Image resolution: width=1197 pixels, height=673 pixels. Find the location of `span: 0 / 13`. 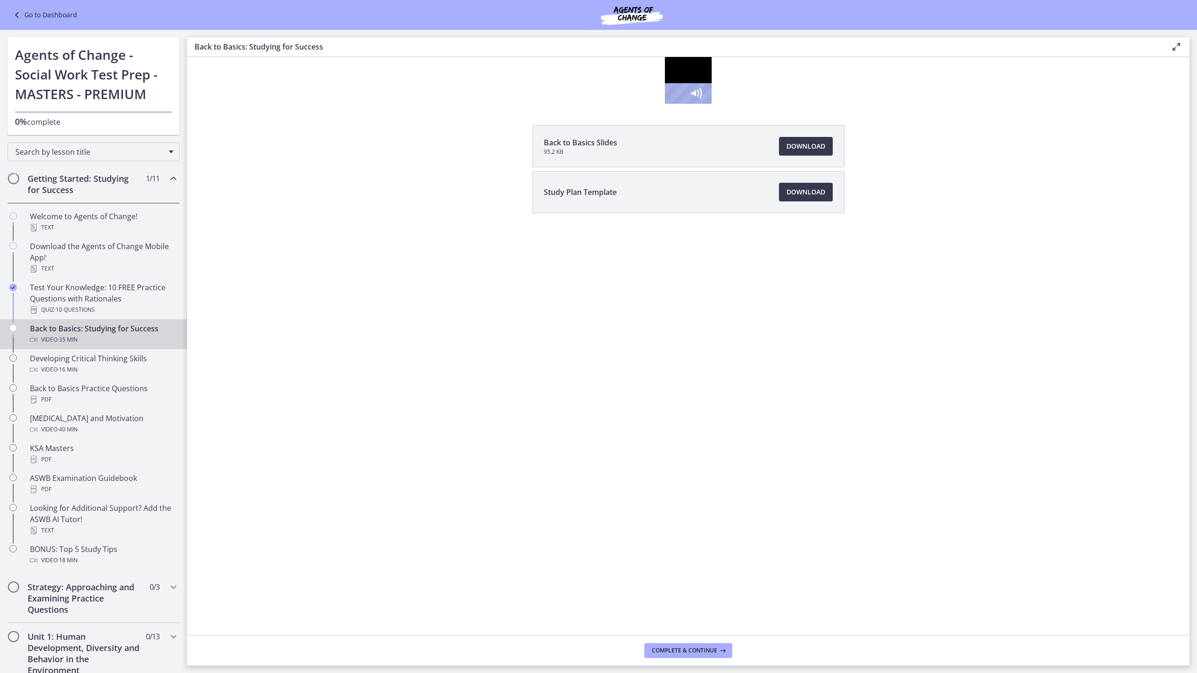

span: 0 / 13 is located at coordinates (152, 637).